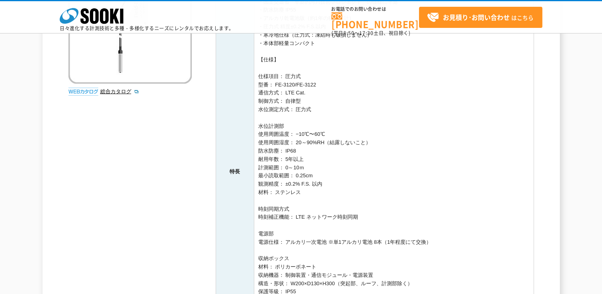 The image size is (602, 294). I want to click on img: webカタログ, so click(83, 92).